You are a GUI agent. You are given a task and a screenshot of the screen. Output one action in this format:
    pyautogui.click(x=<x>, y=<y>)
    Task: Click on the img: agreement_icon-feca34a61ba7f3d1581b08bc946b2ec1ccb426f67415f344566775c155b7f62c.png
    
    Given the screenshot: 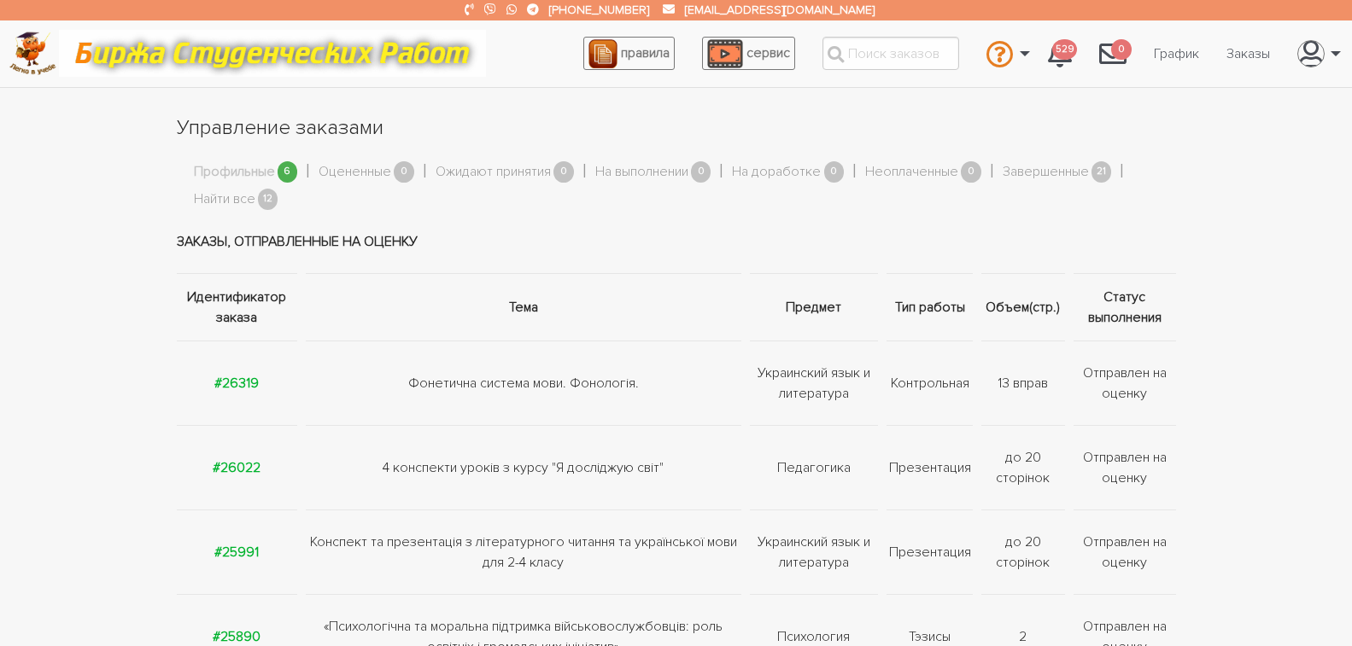 What is the action you would take?
    pyautogui.click(x=603, y=54)
    